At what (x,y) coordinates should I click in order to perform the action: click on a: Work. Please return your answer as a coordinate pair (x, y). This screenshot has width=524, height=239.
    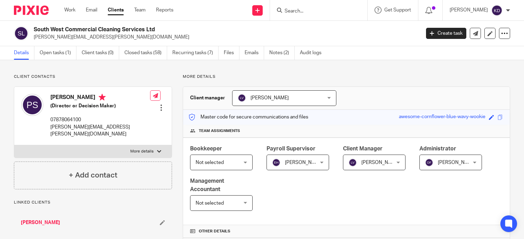
    Looking at the image, I should click on (70, 10).